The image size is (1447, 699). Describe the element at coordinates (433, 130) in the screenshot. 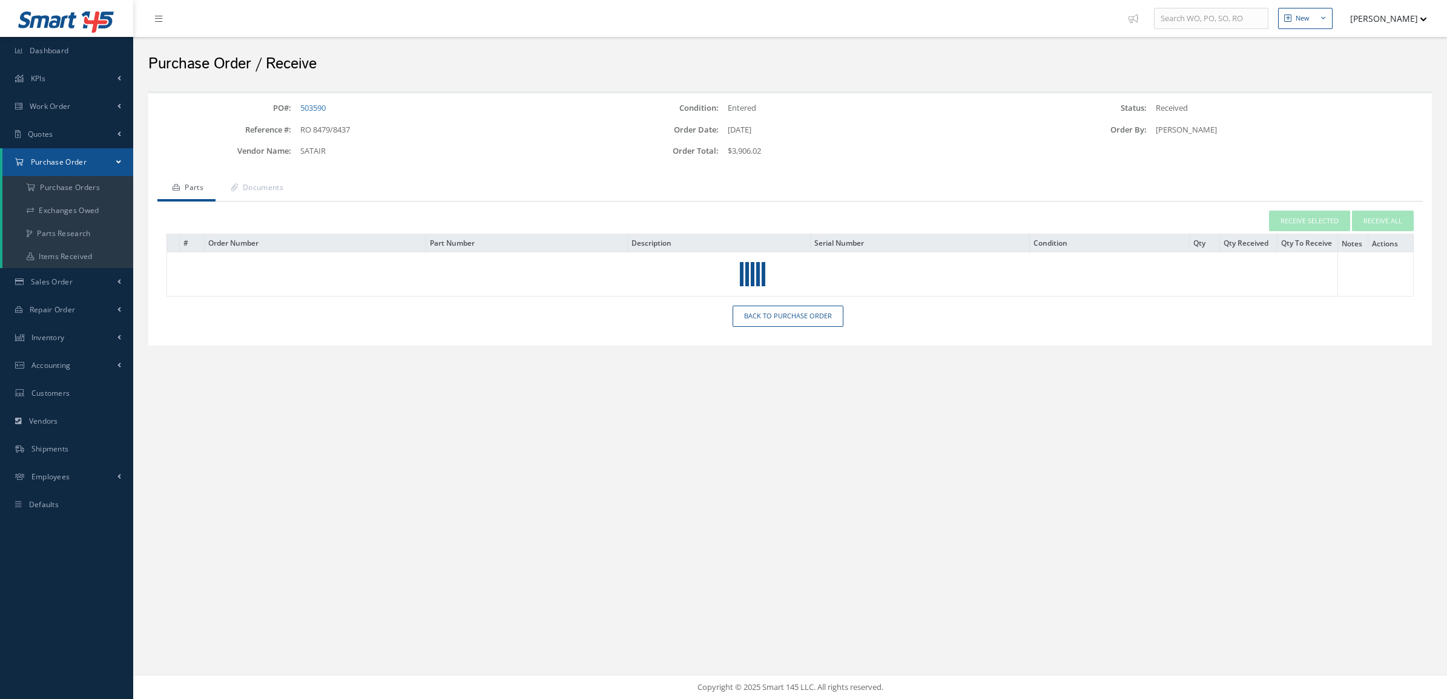

I see `div: RO 8479/8437` at that location.